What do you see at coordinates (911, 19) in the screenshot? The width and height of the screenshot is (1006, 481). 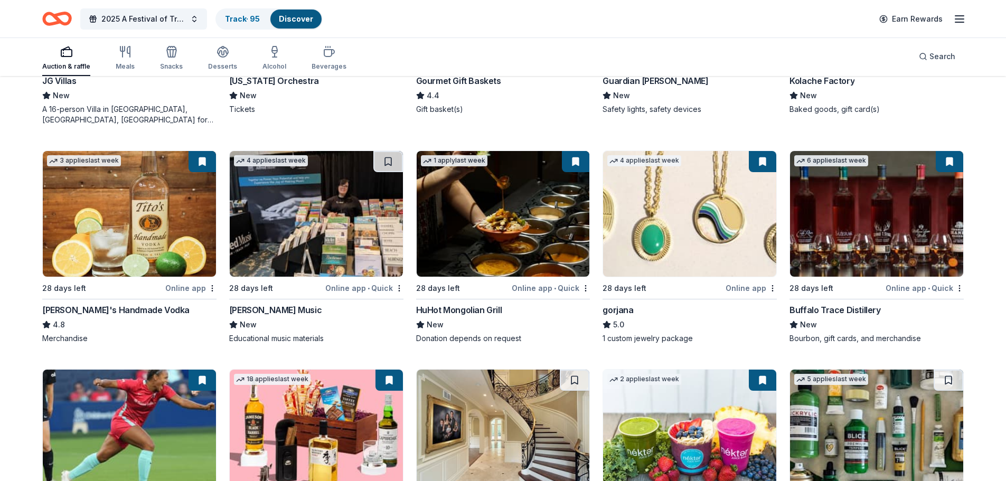 I see `a: Earn Rewards` at bounding box center [911, 19].